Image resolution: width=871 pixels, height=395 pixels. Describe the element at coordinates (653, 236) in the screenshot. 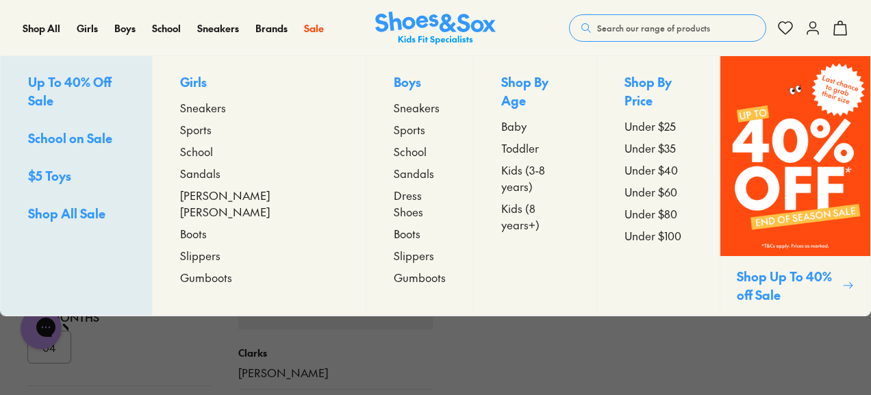

I see `span: Under $100` at that location.